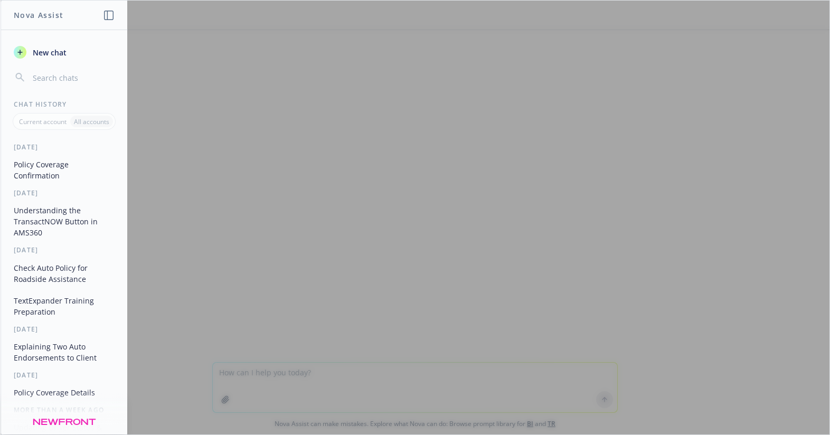 The height and width of the screenshot is (435, 830). I want to click on div: Chat History, so click(64, 104).